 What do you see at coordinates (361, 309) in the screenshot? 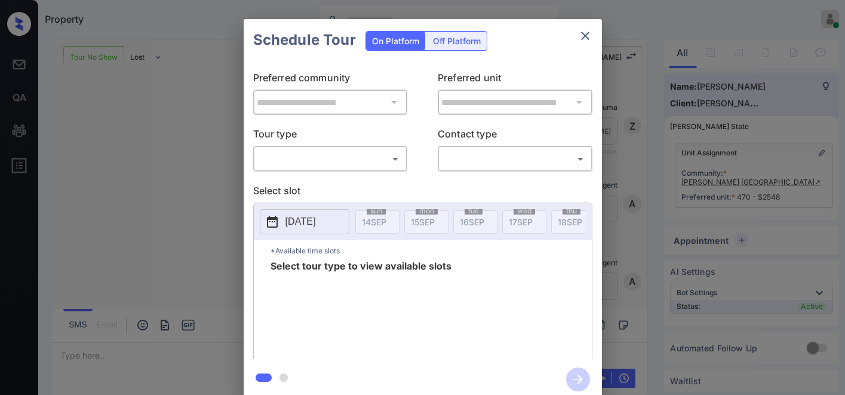
I see `span: Select tour type to view available slots` at bounding box center [361, 309].